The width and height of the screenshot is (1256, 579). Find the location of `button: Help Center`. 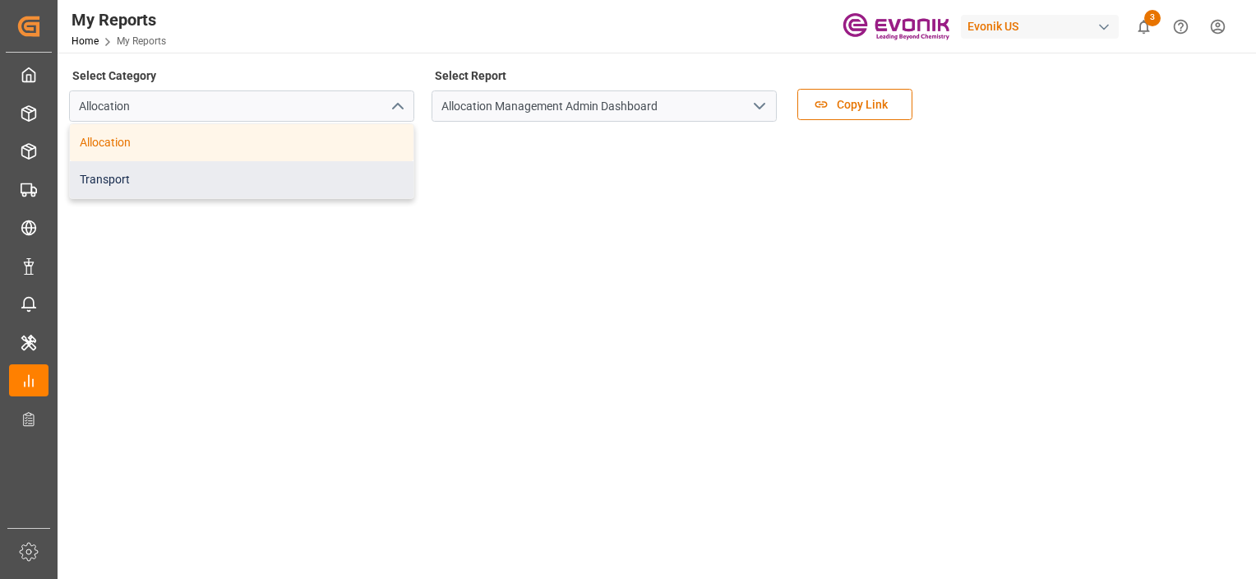

button: Help Center is located at coordinates (1180, 26).